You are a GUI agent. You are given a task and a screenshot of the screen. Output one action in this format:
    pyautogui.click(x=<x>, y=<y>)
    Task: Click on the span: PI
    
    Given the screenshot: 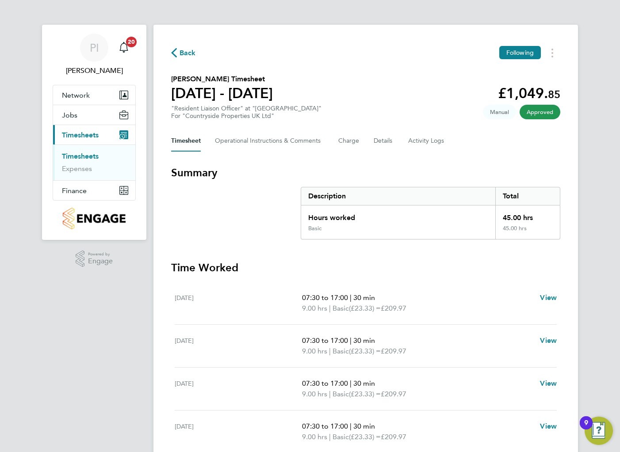 What is the action you would take?
    pyautogui.click(x=94, y=48)
    